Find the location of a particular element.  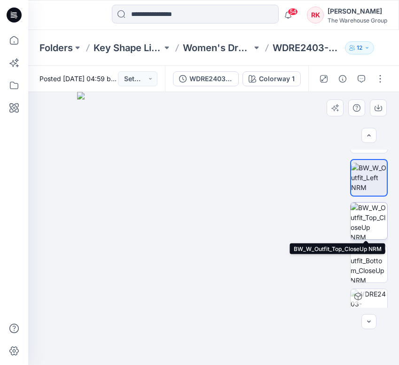

div: RK is located at coordinates (315, 15).